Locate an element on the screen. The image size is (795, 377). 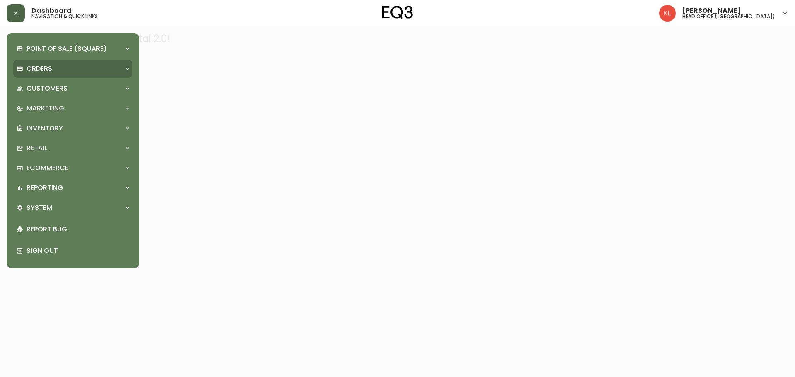
div: Ecommerce is located at coordinates (73, 168).